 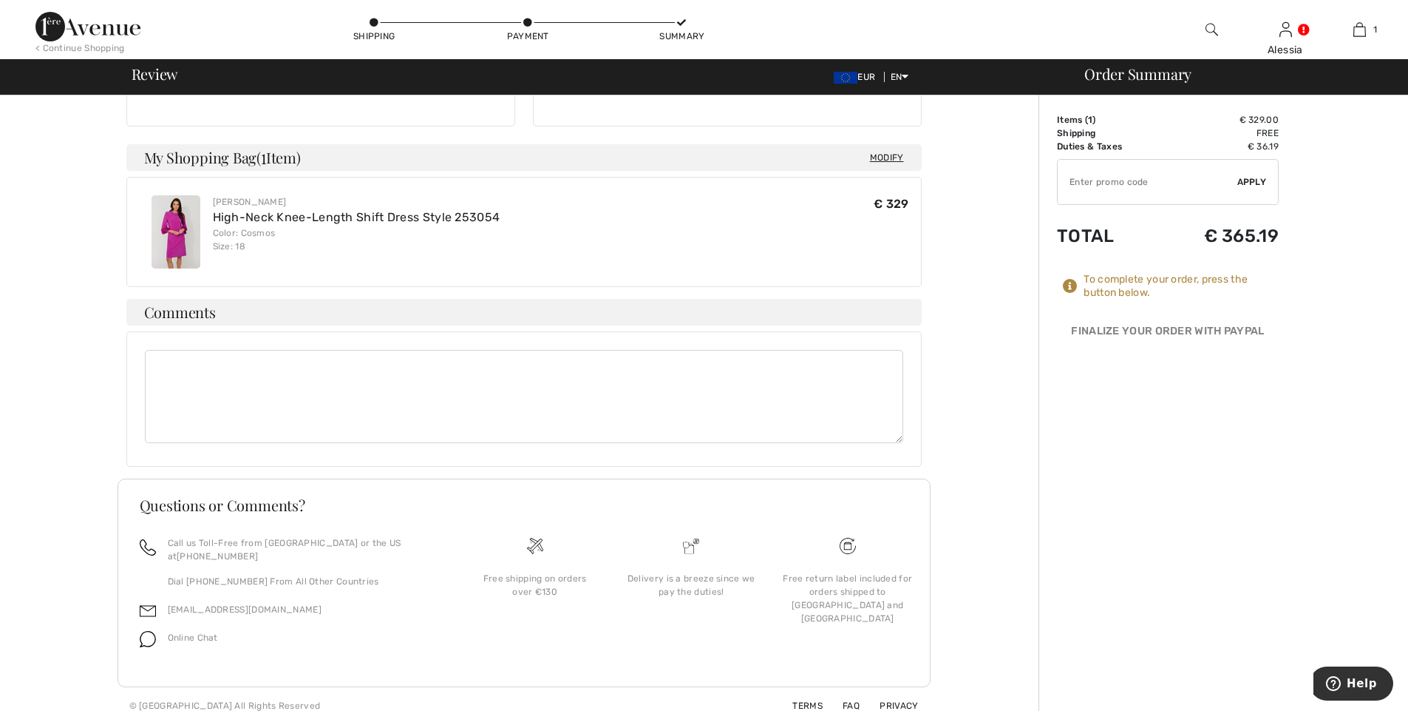 I want to click on td: Duties & Taxes, so click(x=1109, y=146).